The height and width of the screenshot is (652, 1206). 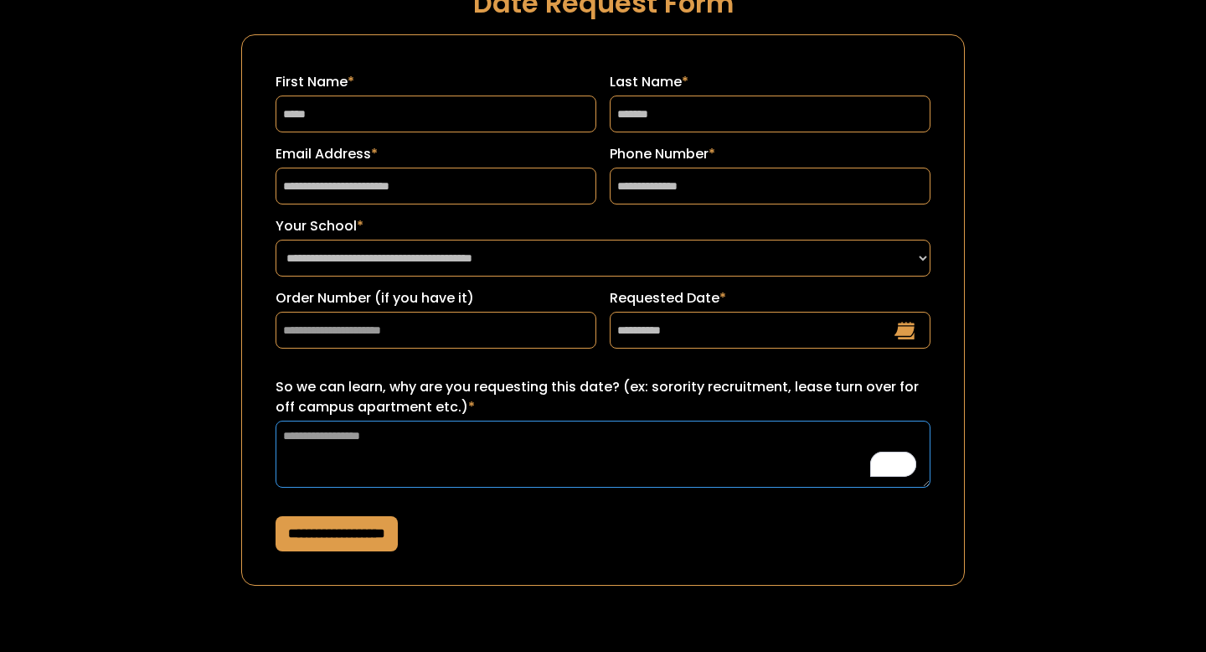 What do you see at coordinates (435, 154) in the screenshot?
I see `label: Email Address` at bounding box center [435, 154].